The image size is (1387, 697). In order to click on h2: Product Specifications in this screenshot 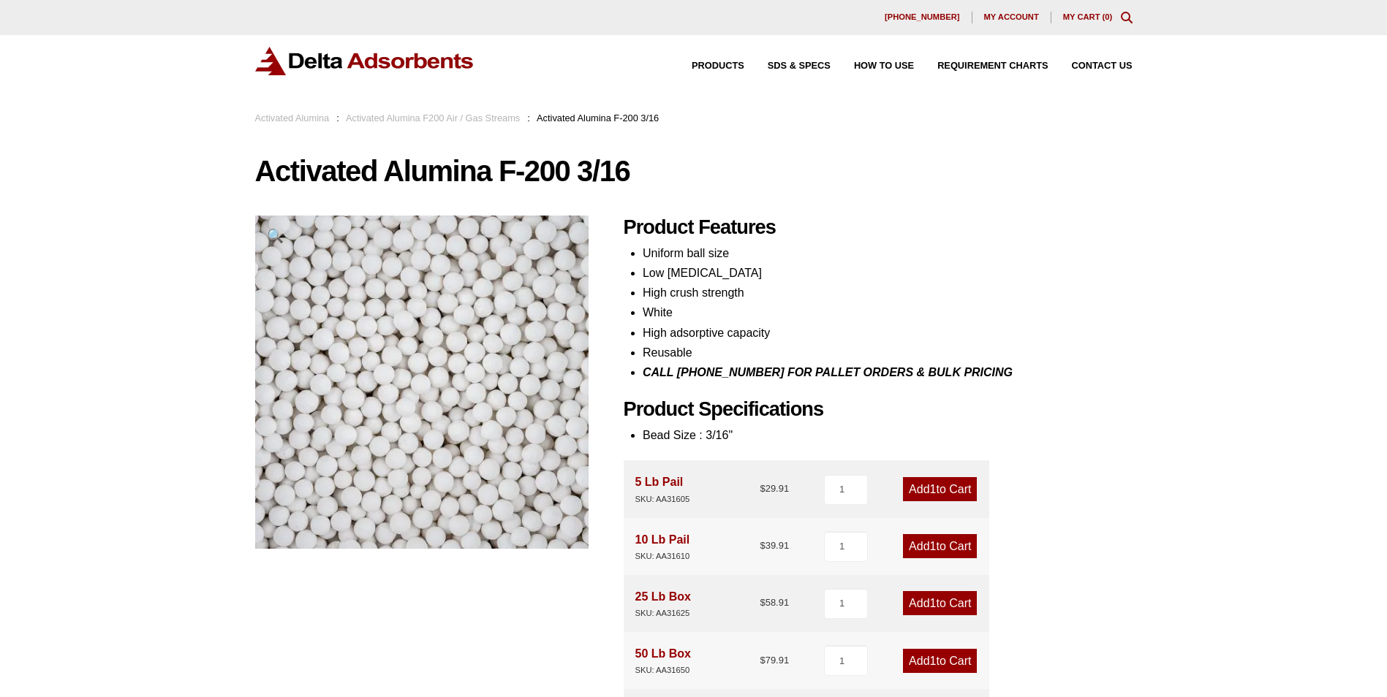, I will do `click(878, 409)`.